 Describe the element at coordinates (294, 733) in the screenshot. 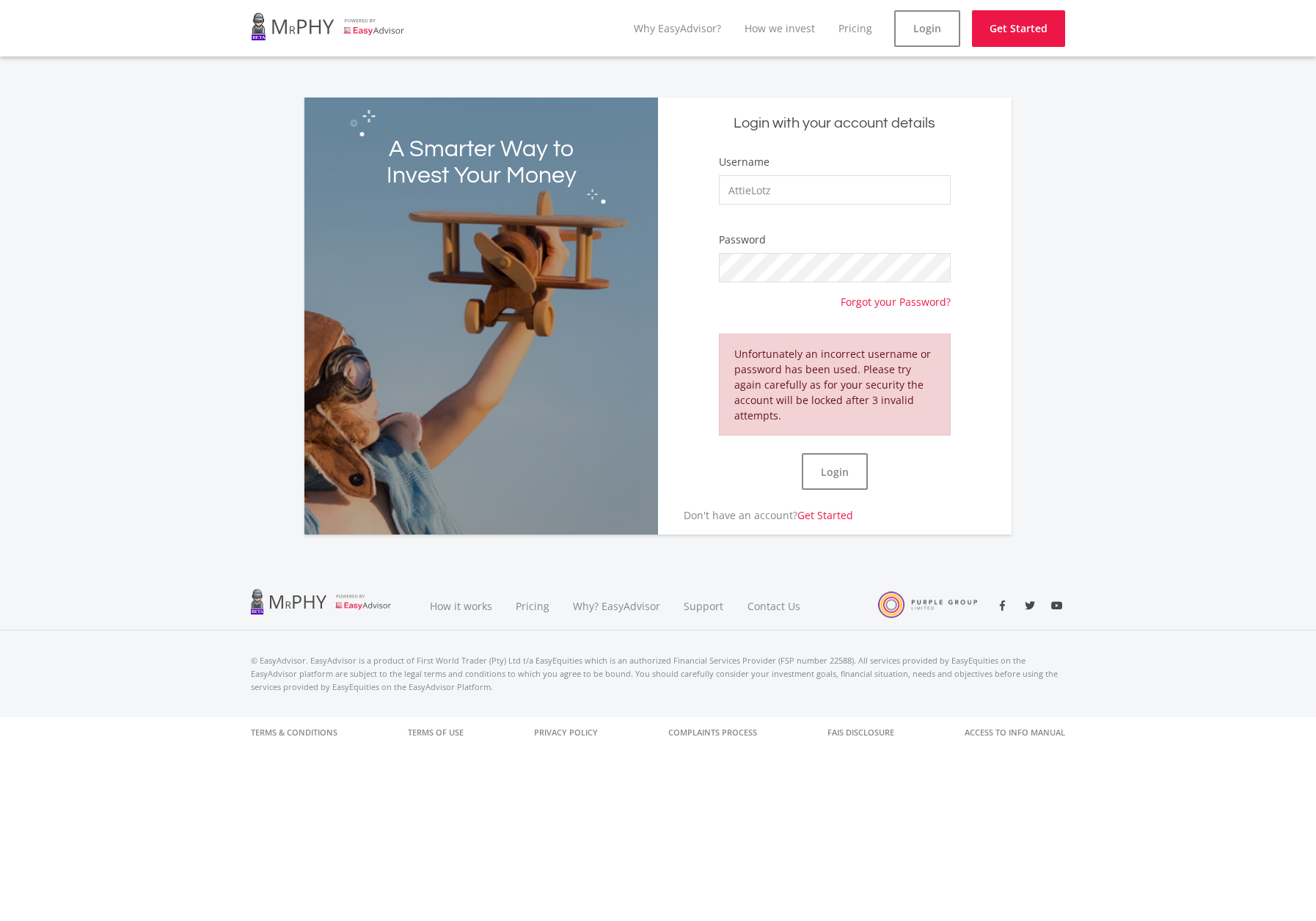

I see `a: Terms & Conditions` at that location.